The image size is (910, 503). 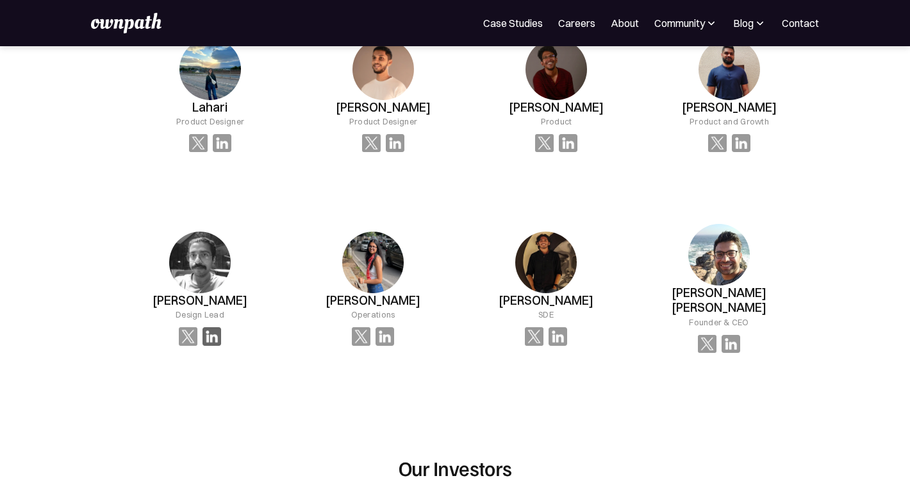 I want to click on div: Operations, so click(x=373, y=314).